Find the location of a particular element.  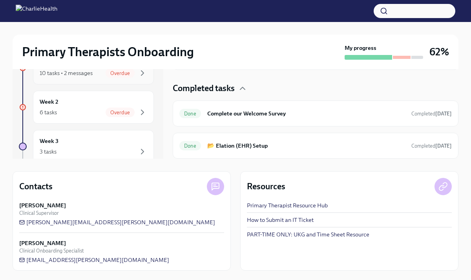

h6: Week 3 is located at coordinates (49, 141).